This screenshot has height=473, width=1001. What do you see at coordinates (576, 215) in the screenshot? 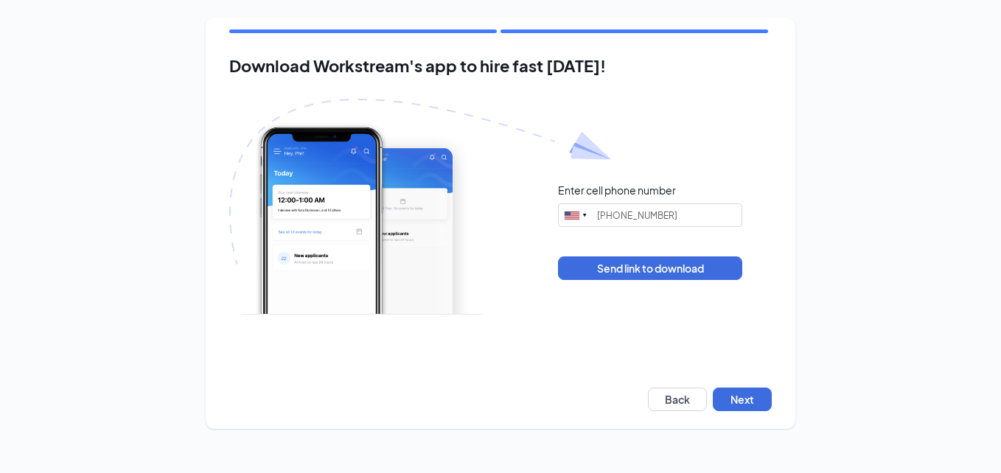
I see `div: United States: +1` at bounding box center [576, 215].